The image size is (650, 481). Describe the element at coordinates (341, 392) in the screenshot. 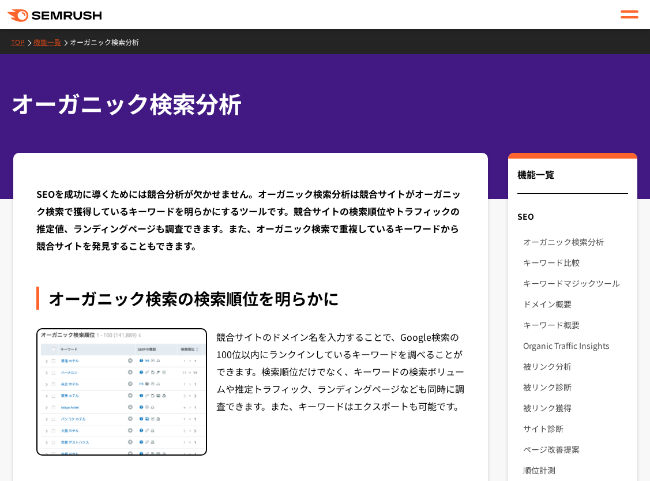

I see `div: 競合サイトのドメイン名を入力することで、Google検索の100位以内にランクインしているキーワードを調べることができます。検索順位だけでなく、キーワードの検索ボリュームや推定トラフィック、ラン...` at that location.